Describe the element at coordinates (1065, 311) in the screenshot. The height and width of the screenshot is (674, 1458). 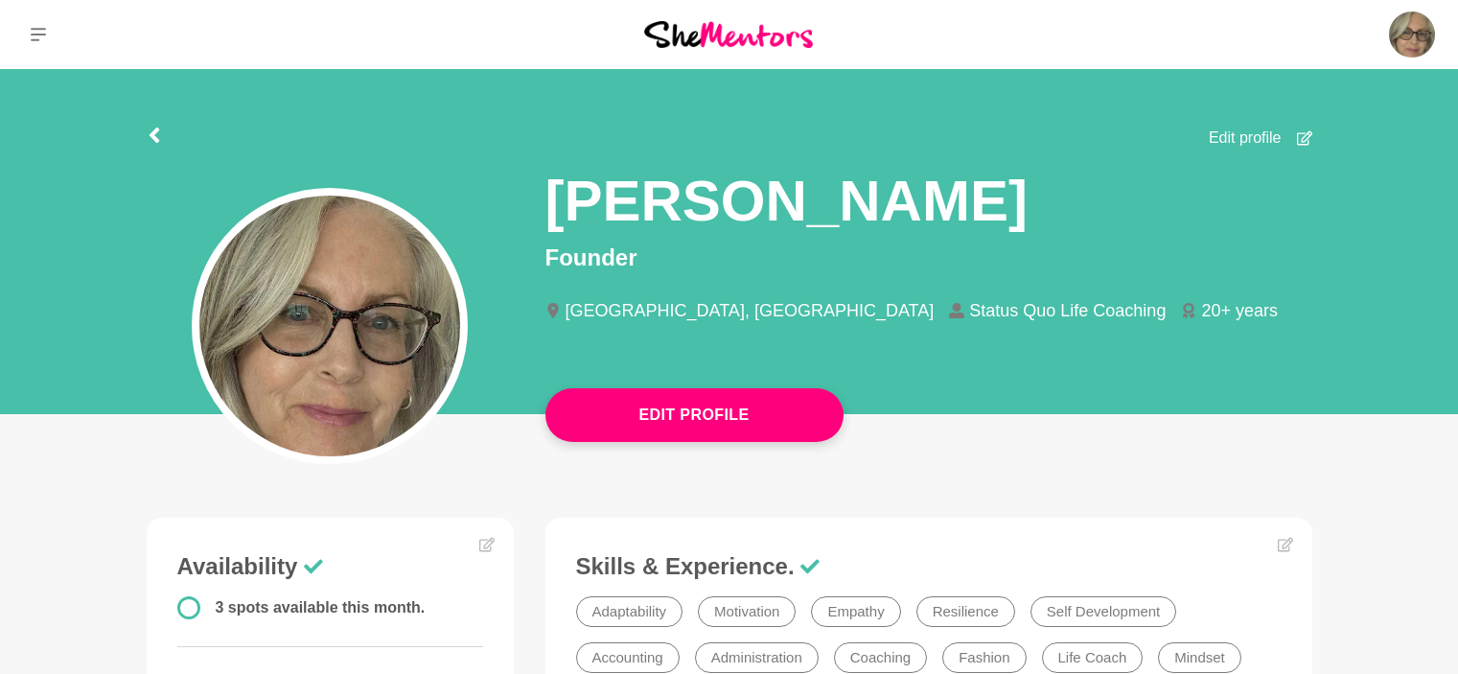
I see `li: Status Quo Life Coaching` at that location.